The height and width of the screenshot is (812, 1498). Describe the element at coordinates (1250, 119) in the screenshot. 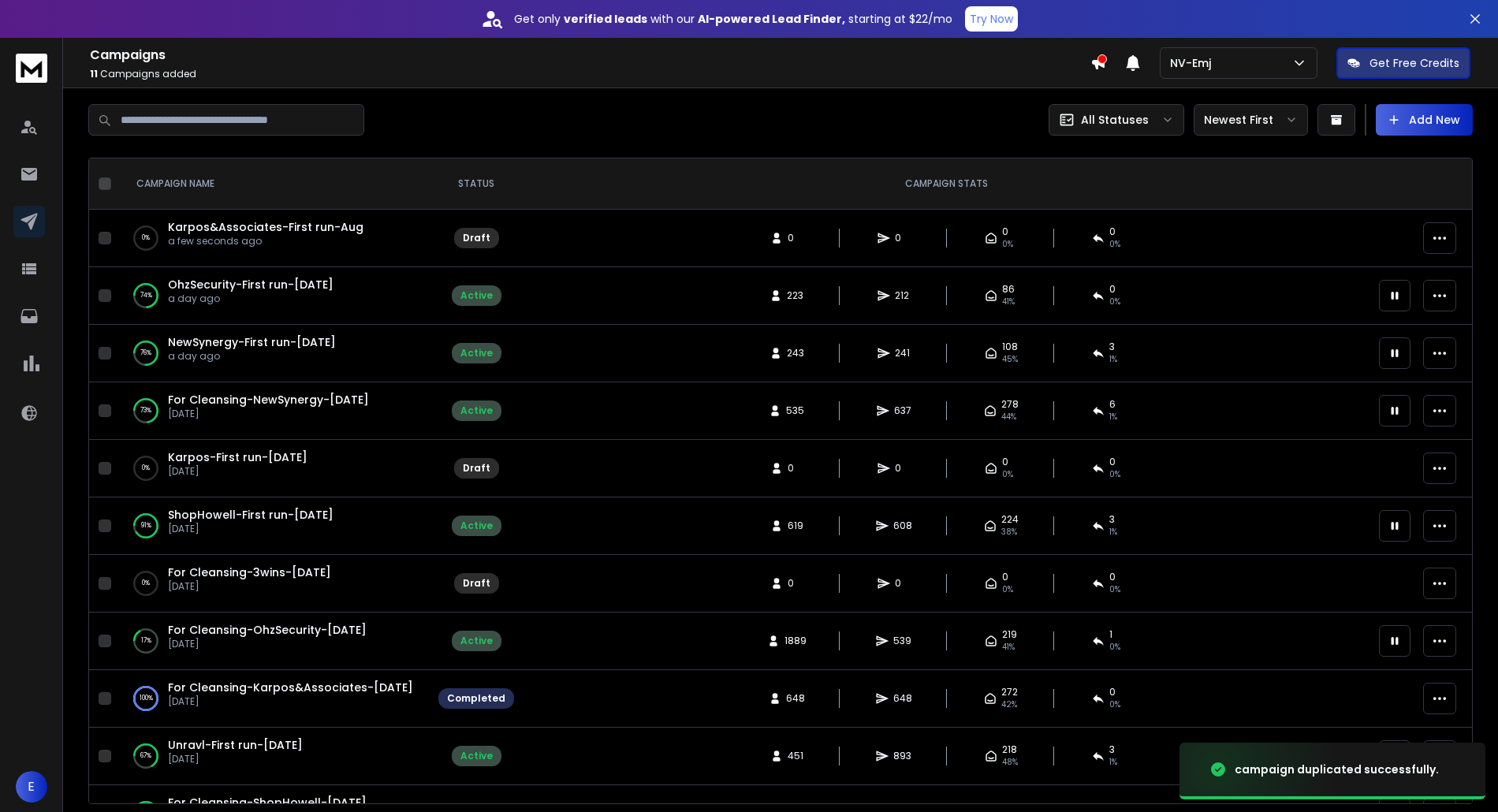

I see `button: Newest First` at that location.